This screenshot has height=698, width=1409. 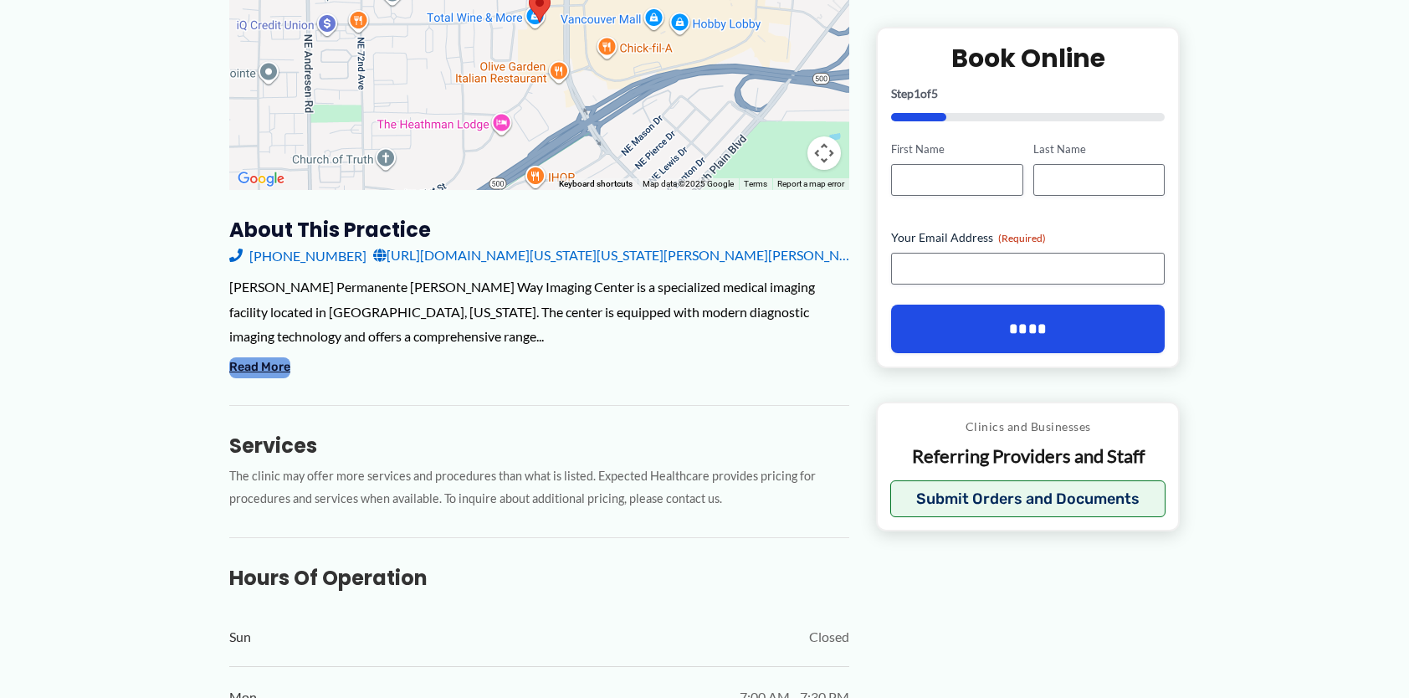 I want to click on p: Clinics and Businesses, so click(x=1028, y=427).